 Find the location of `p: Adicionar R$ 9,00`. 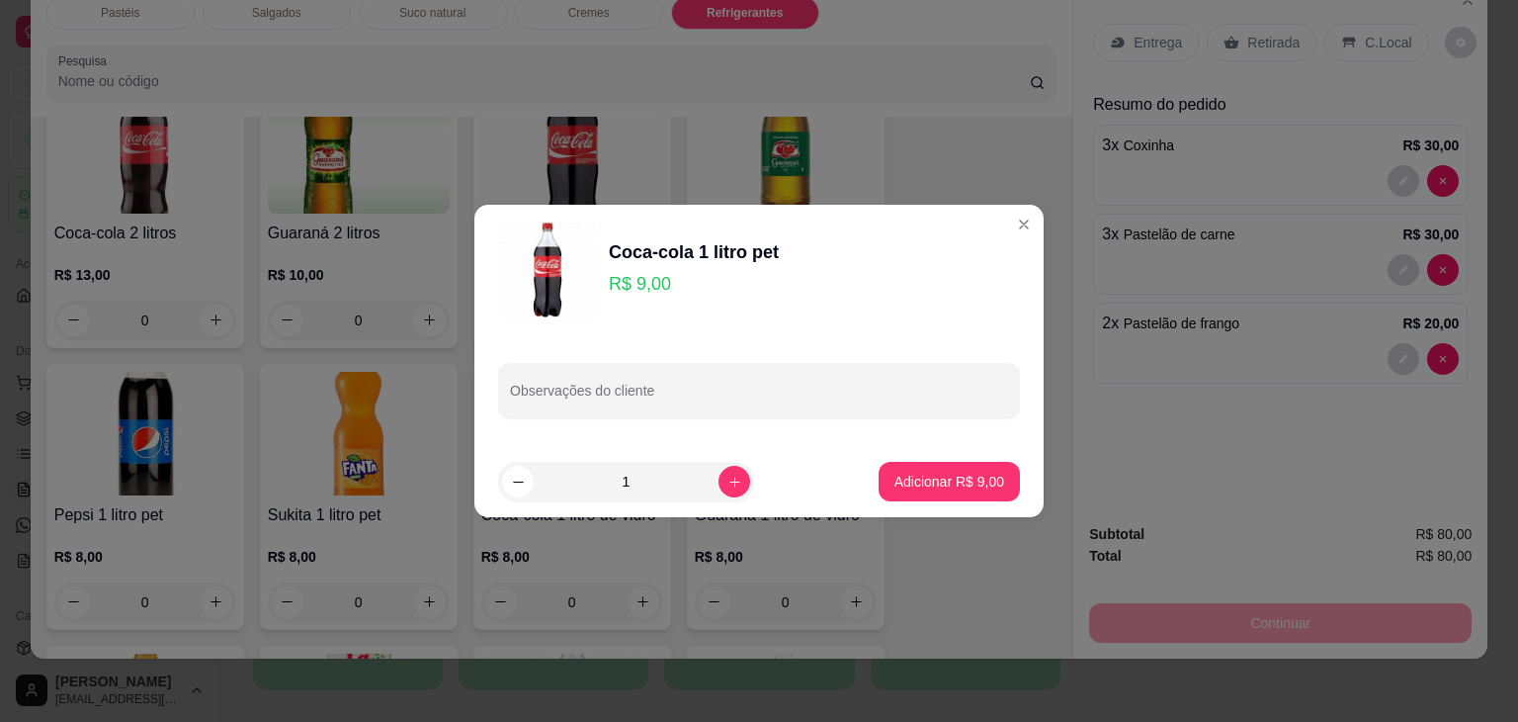

p: Adicionar R$ 9,00 is located at coordinates (949, 481).